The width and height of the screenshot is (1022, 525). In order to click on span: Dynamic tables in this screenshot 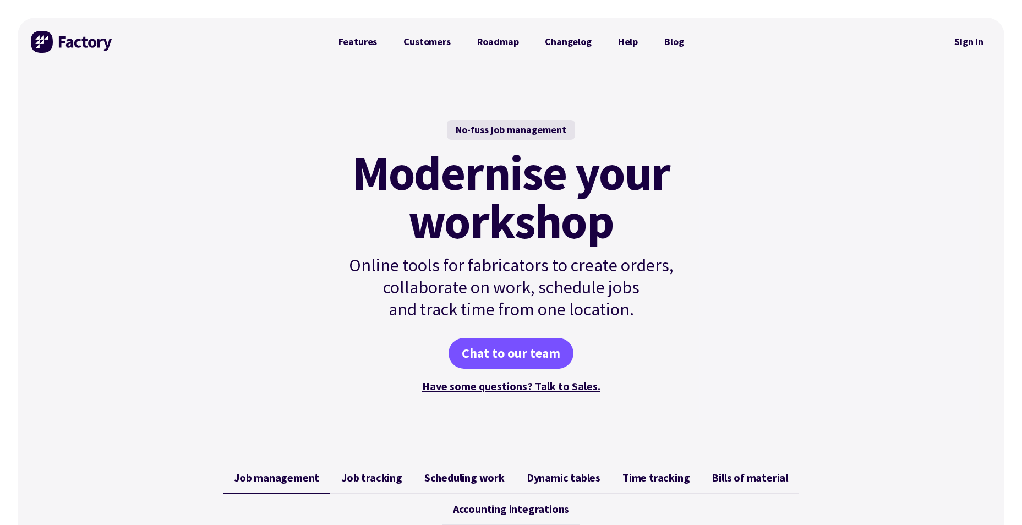, I will do `click(563, 478)`.